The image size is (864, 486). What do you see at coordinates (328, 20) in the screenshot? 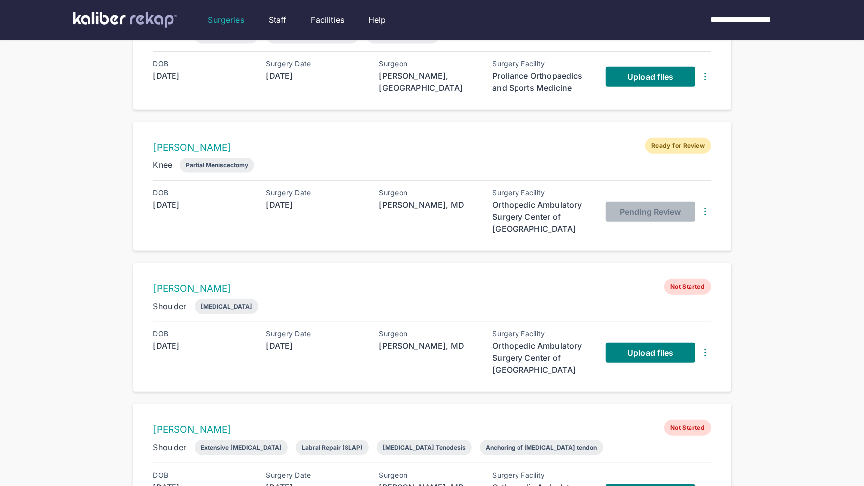
I see `div: Facilities` at bounding box center [328, 20].